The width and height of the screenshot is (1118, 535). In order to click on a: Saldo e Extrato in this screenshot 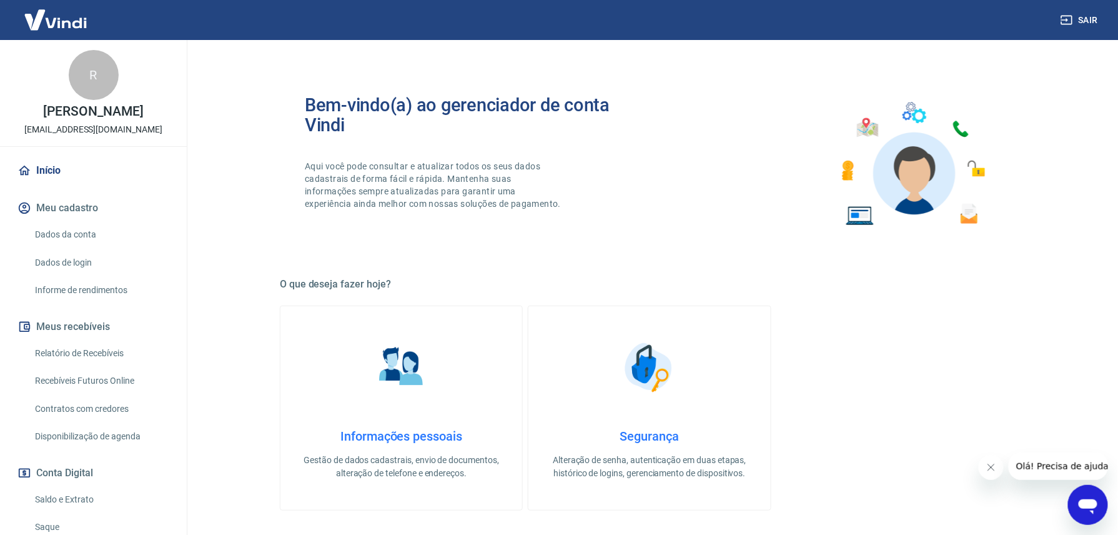, I will do `click(101, 499)`.